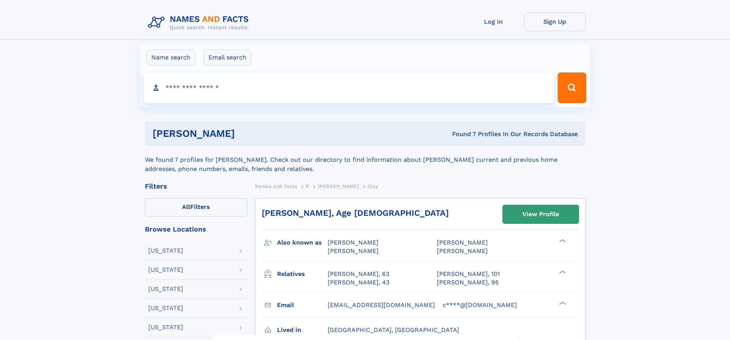 The width and height of the screenshot is (730, 340). Describe the element at coordinates (196, 186) in the screenshot. I see `div: Filters` at that location.